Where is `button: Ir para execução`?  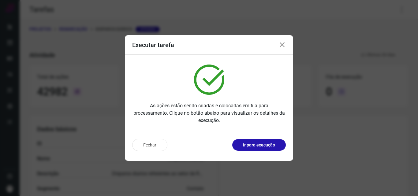 button: Ir para execução is located at coordinates (259, 145).